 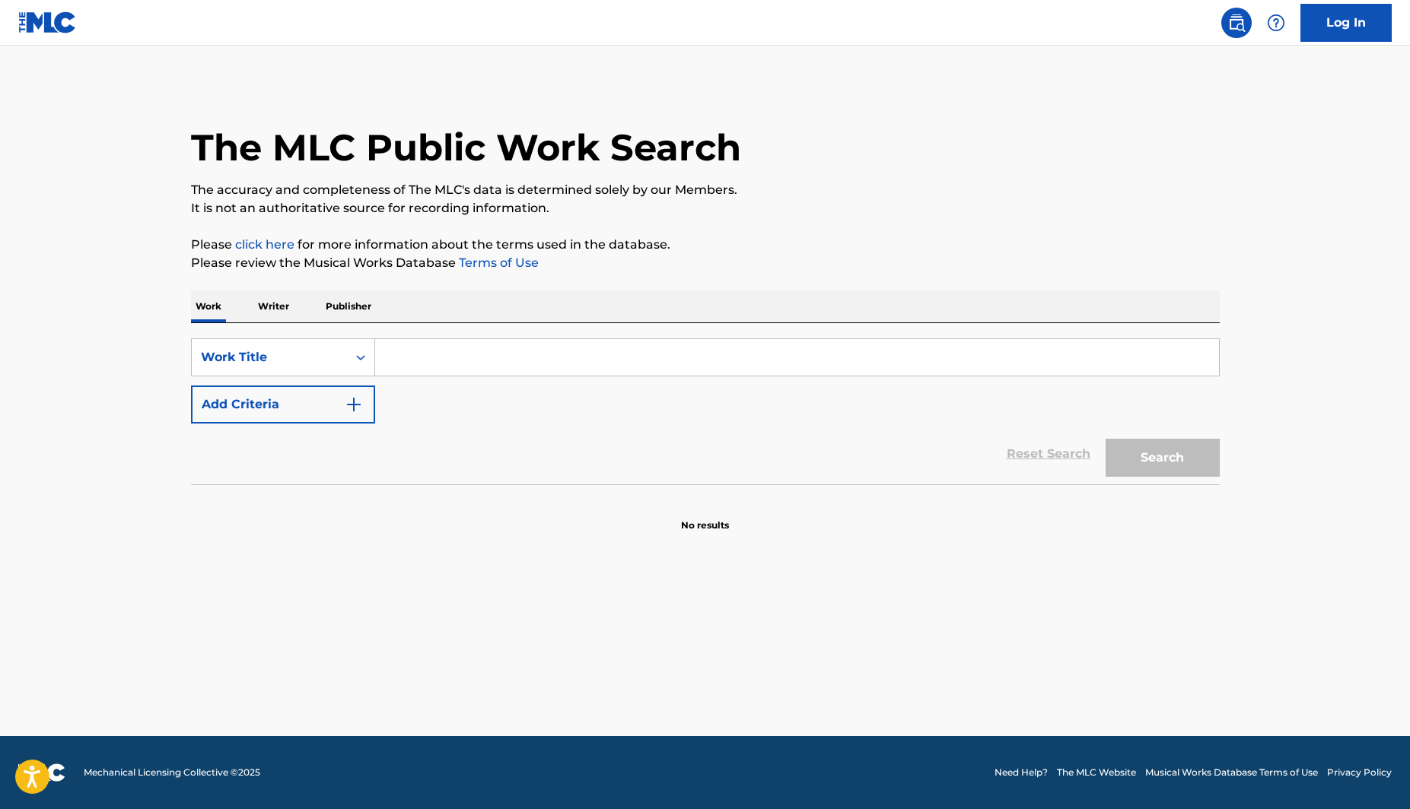 What do you see at coordinates (705, 245) in the screenshot?
I see `p: Please for more information about the terms used in the database.` at bounding box center [705, 245].